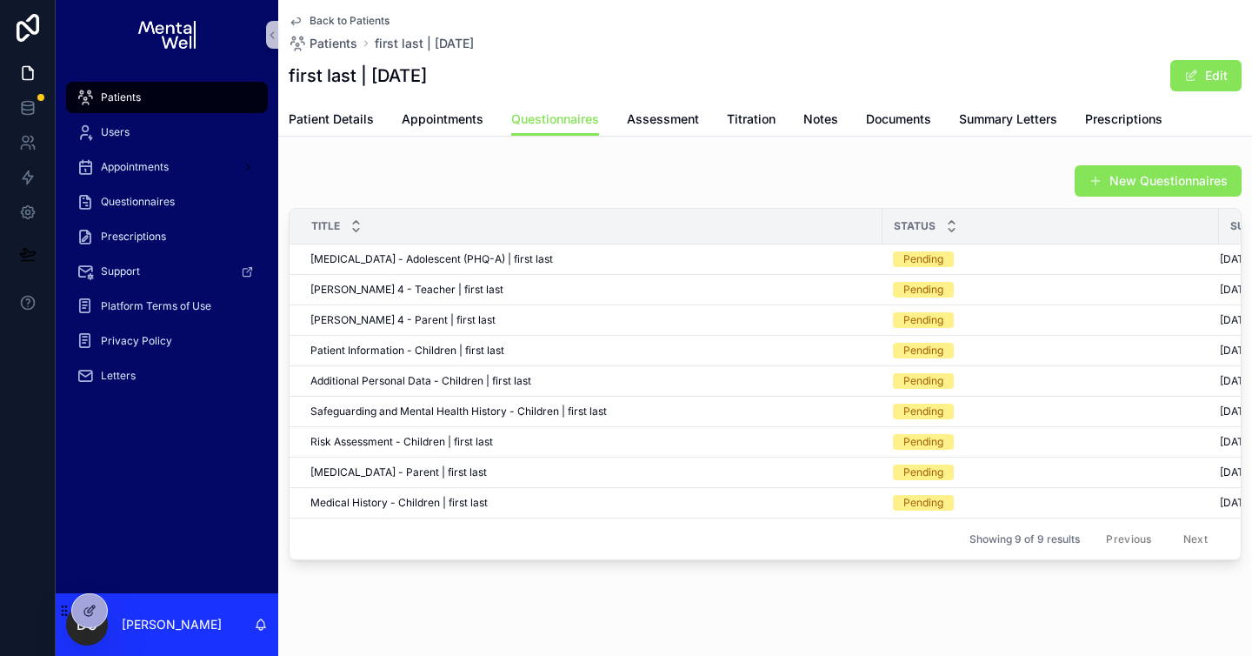 The height and width of the screenshot is (656, 1252). Describe the element at coordinates (156, 306) in the screenshot. I see `span: Platform Terms of Use` at that location.